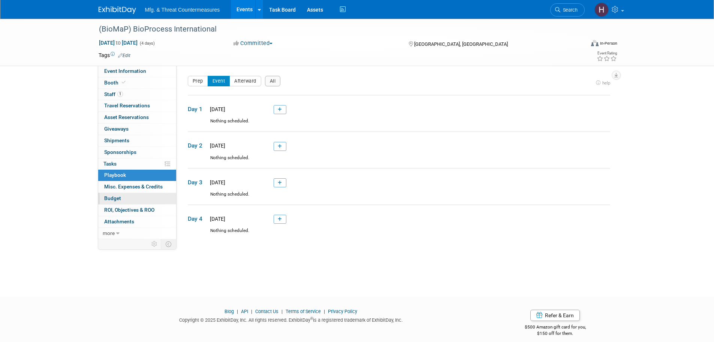 Image resolution: width=714 pixels, height=342 pixels. Describe the element at coordinates (244, 311) in the screenshot. I see `a: API` at that location.